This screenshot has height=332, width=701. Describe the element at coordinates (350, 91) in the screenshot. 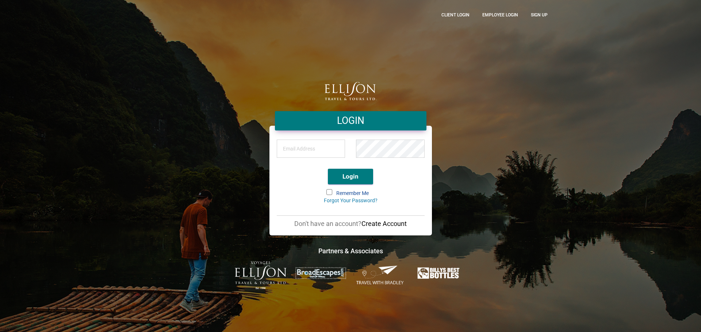

I see `img: logo.png` at that location.